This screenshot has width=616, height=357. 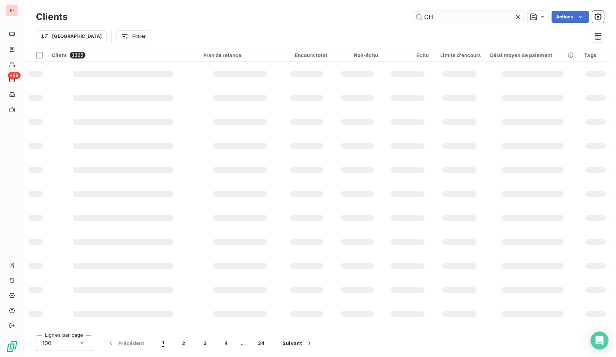 What do you see at coordinates (59, 55) in the screenshot?
I see `span: Client` at bounding box center [59, 55].